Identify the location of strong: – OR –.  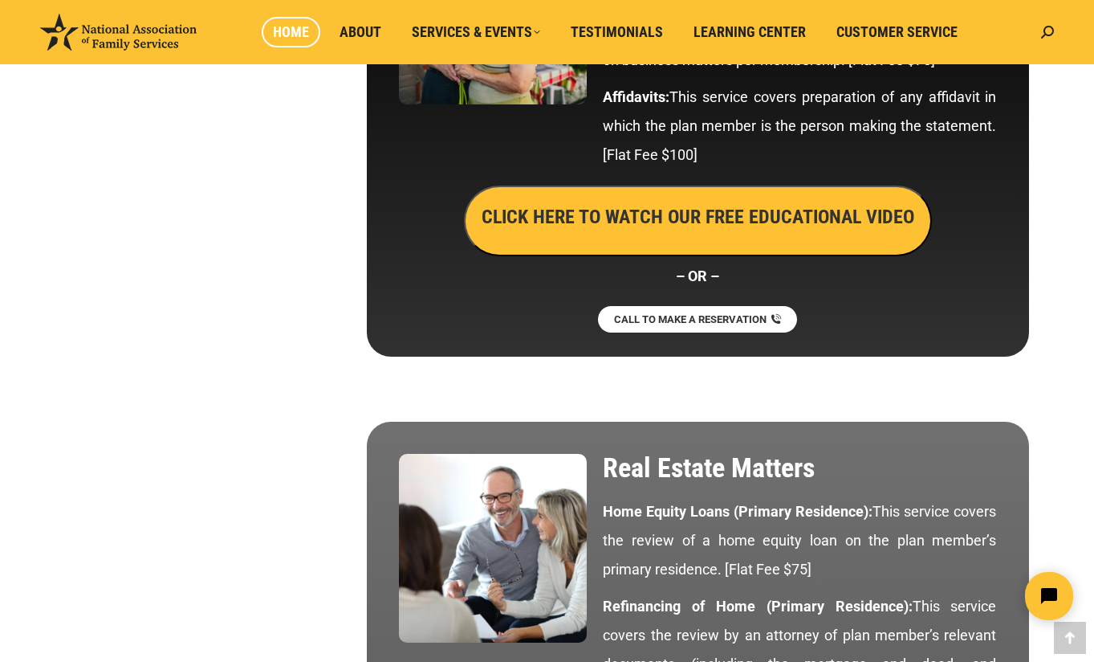
(698, 275).